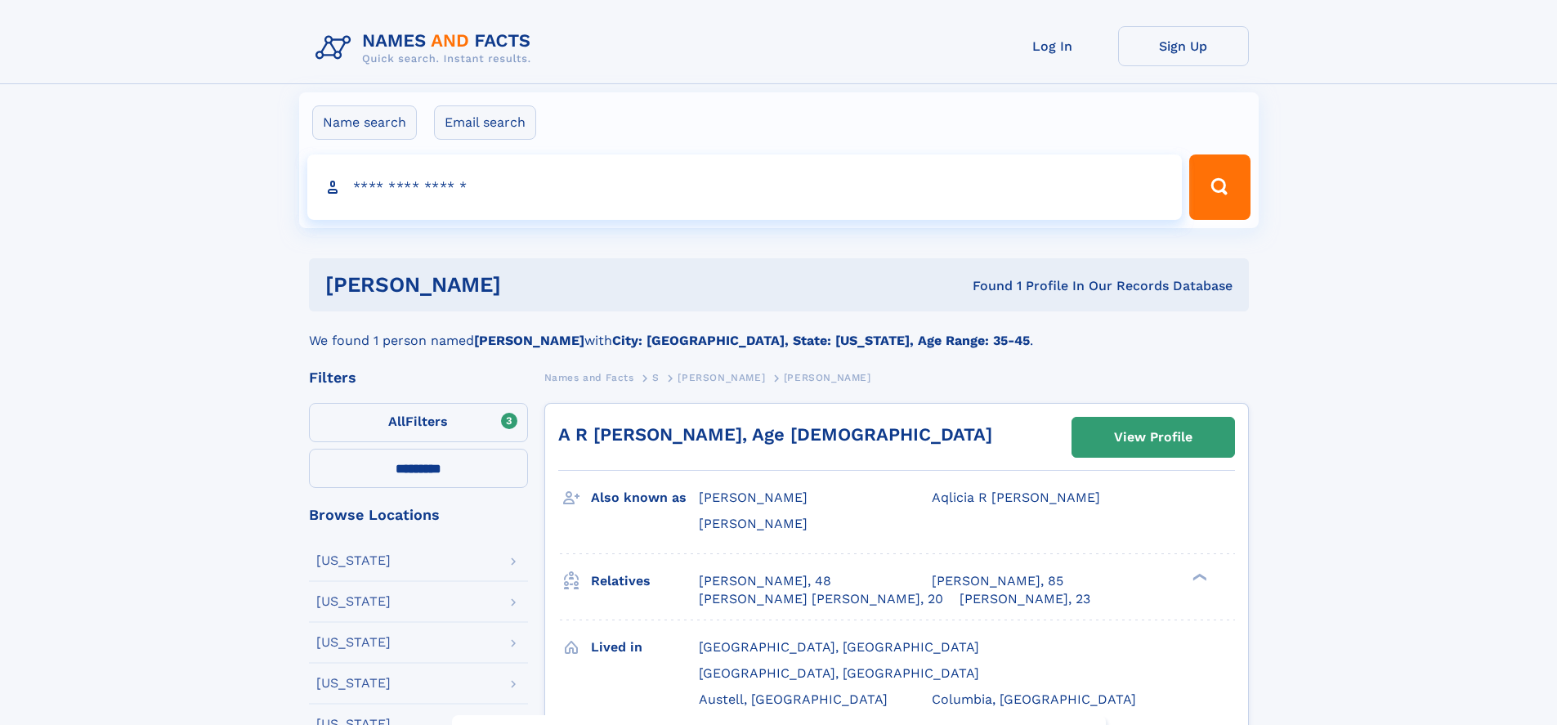  What do you see at coordinates (645, 647) in the screenshot?
I see `h3: Lived in` at bounding box center [645, 647].